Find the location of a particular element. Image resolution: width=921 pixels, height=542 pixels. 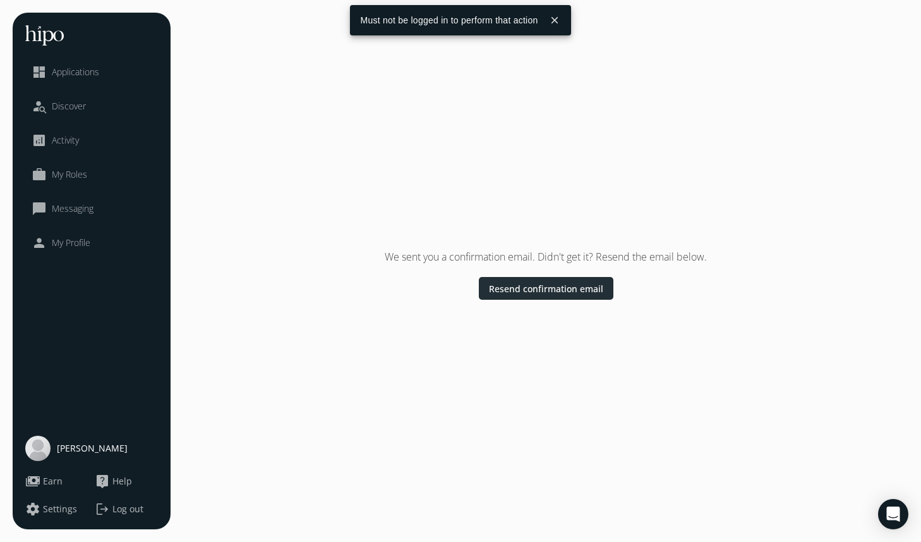

span: live_help is located at coordinates (102, 481).